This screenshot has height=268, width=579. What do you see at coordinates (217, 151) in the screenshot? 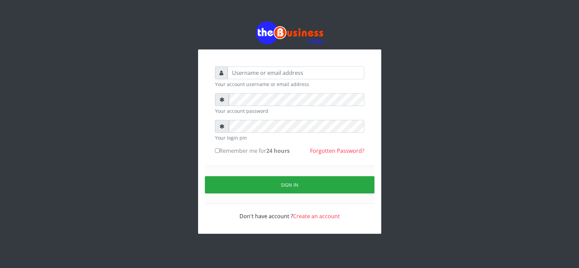
I see `input: Remember me for24 hours` at bounding box center [217, 151].